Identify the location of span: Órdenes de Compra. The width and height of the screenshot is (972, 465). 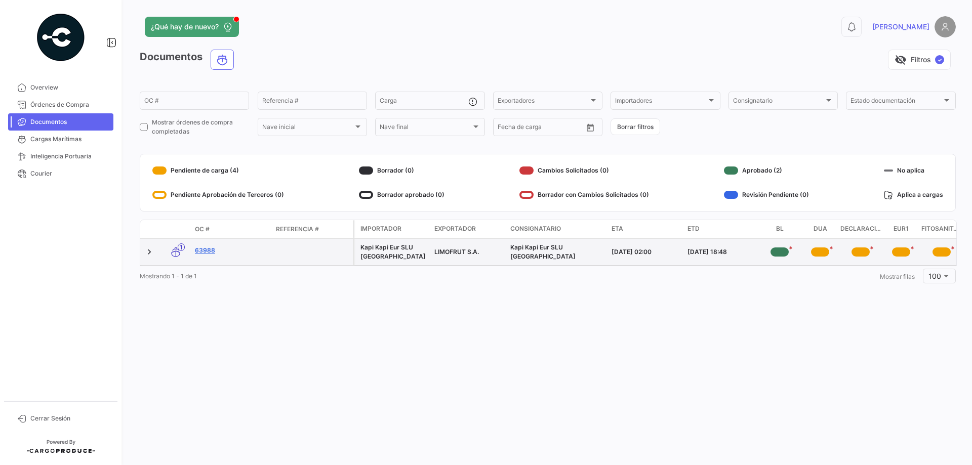
(70, 105).